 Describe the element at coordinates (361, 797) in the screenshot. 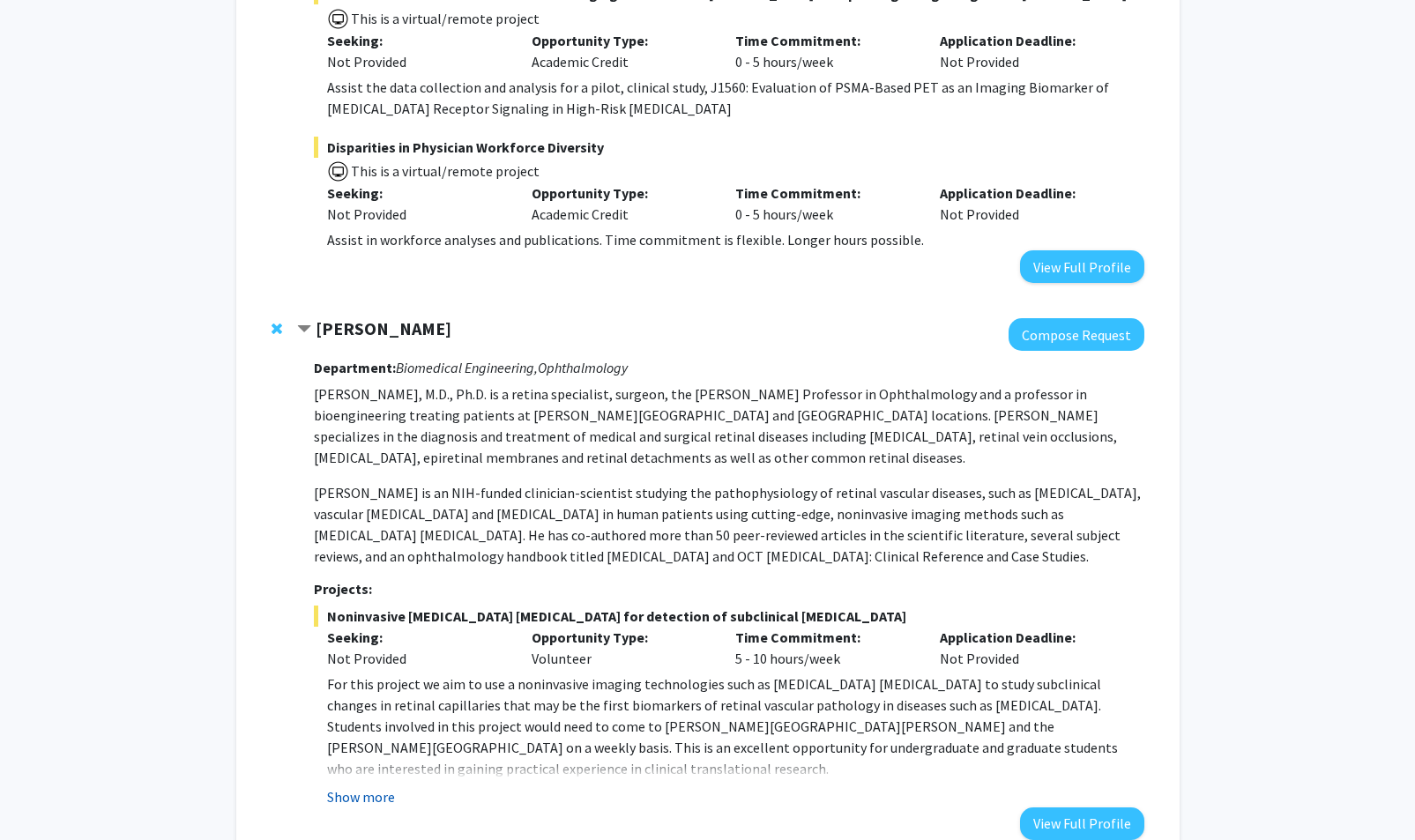

I see `button: Show more` at that location.